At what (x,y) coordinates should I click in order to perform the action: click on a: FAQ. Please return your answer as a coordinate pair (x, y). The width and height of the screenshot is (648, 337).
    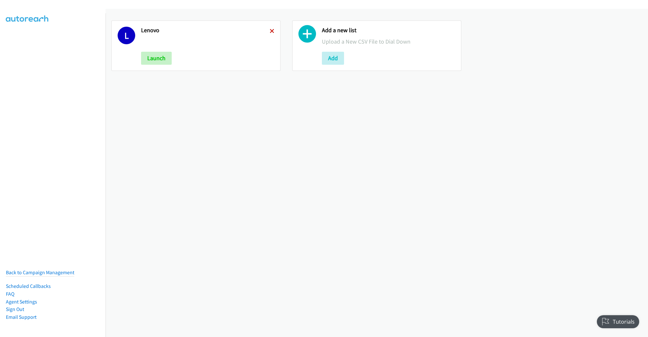
    Looking at the image, I should click on (10, 294).